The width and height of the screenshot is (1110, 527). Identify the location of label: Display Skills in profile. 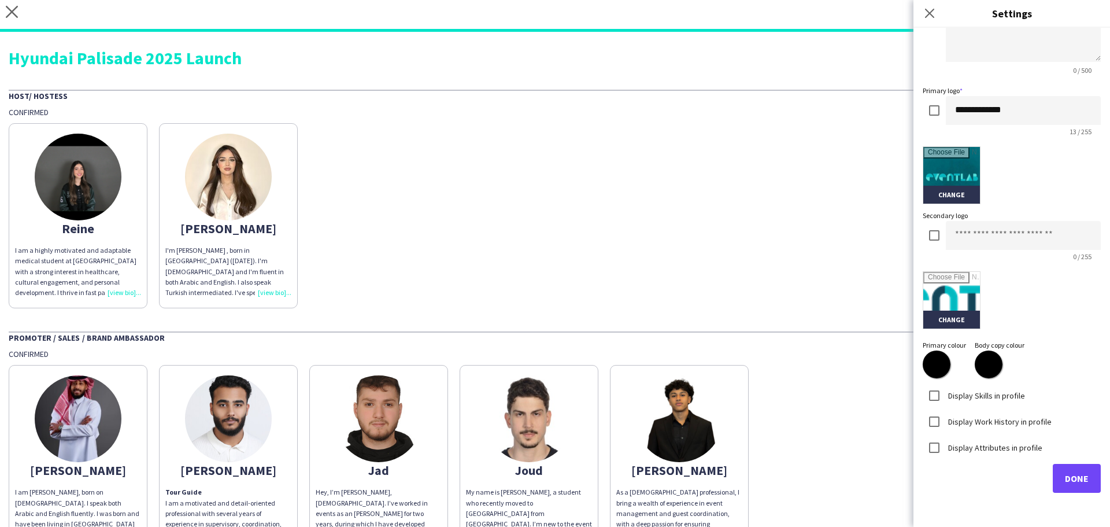
(985, 395).